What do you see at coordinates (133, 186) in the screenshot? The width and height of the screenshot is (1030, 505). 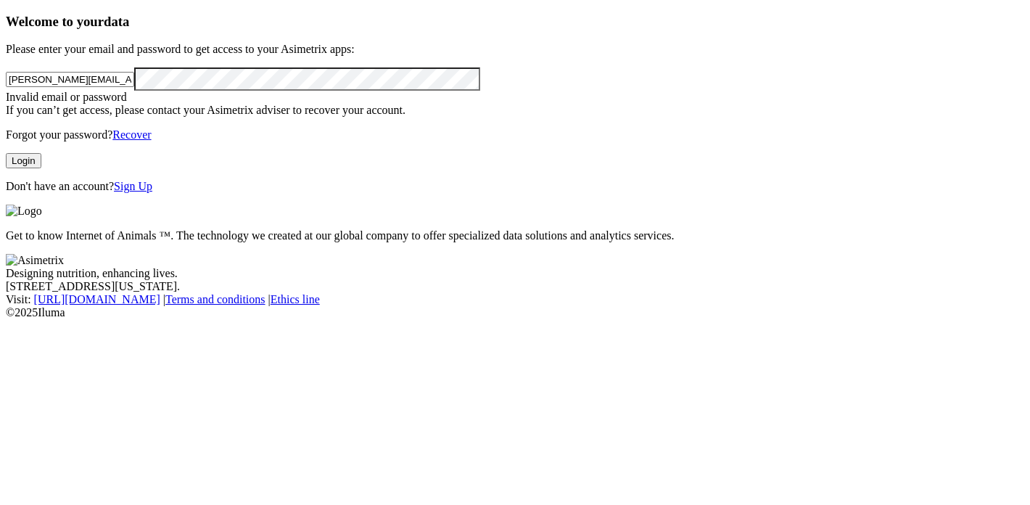 I see `a: Sign Up` at bounding box center [133, 186].